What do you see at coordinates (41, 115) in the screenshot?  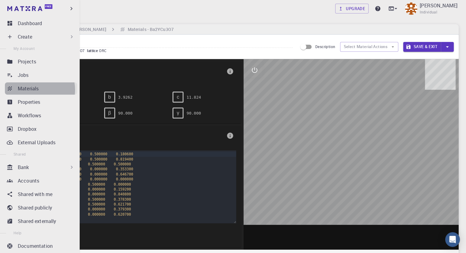 I see `a: Workflows` at bounding box center [41, 115].